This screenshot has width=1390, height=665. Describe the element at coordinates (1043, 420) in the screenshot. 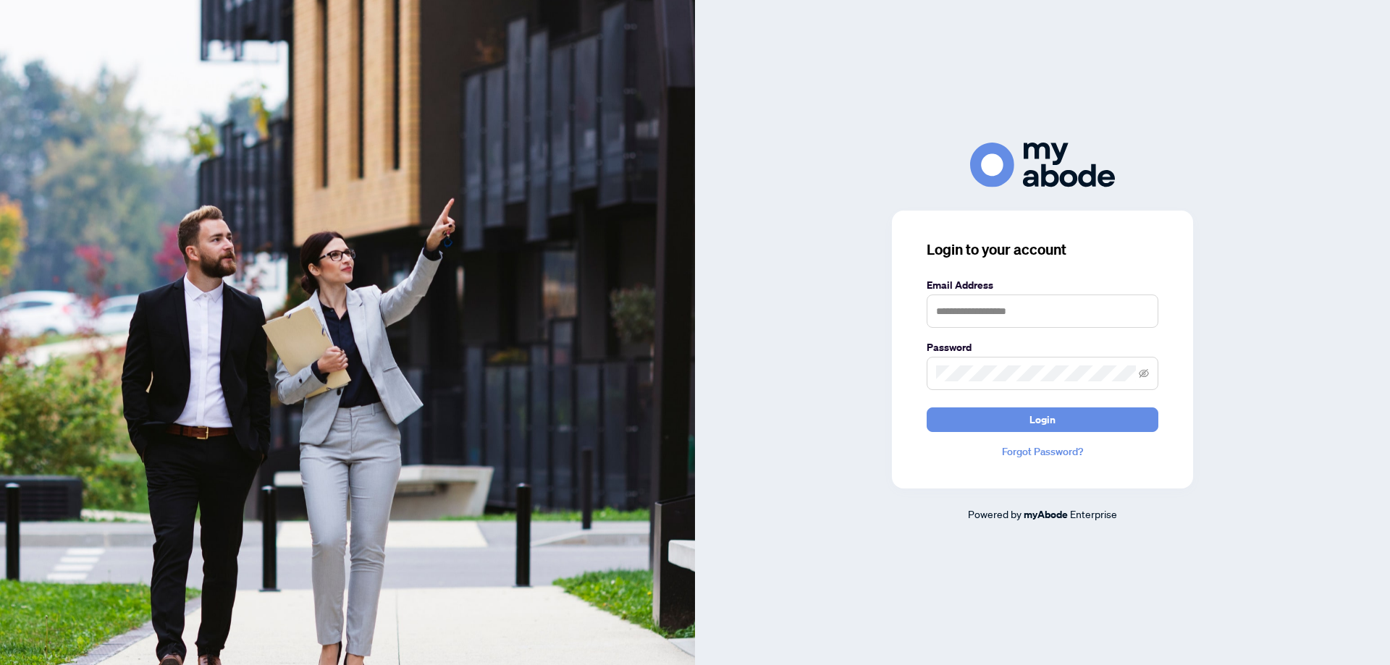

I see `button: Login` at that location.